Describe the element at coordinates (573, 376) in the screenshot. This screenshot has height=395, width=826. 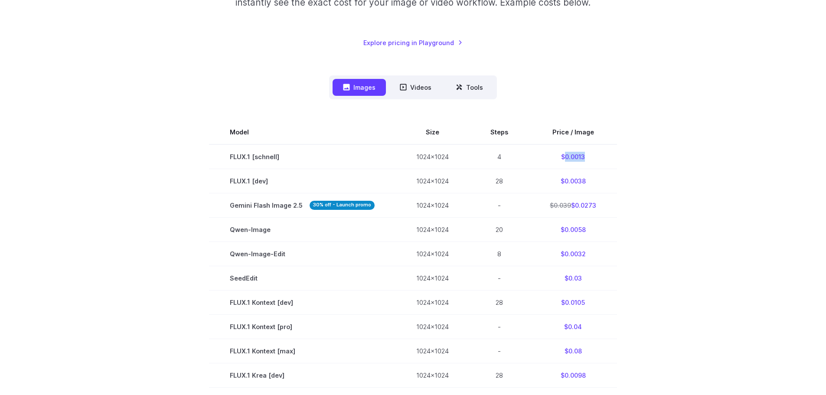
I see `td: $0.0098` at that location.